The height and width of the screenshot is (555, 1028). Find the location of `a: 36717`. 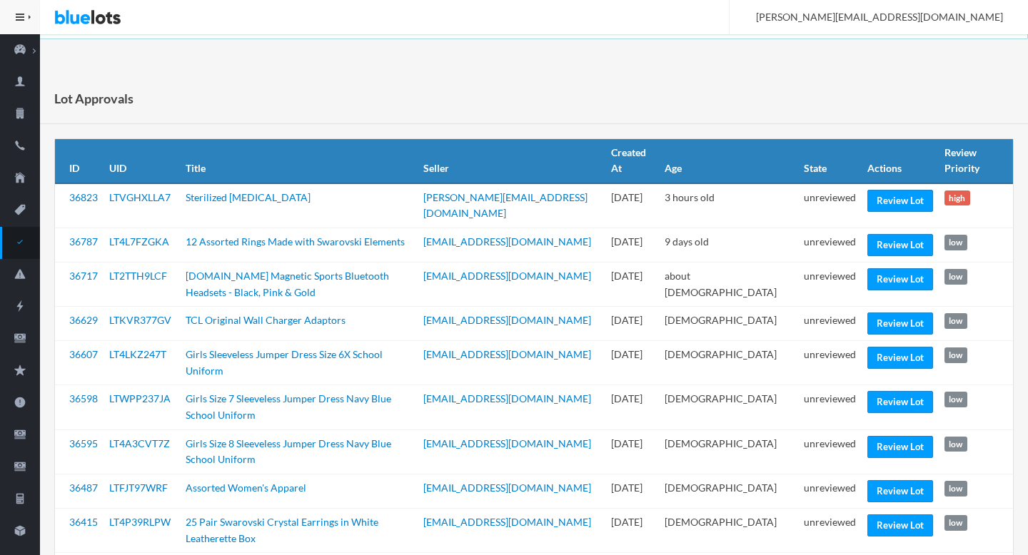

a: 36717 is located at coordinates (84, 276).